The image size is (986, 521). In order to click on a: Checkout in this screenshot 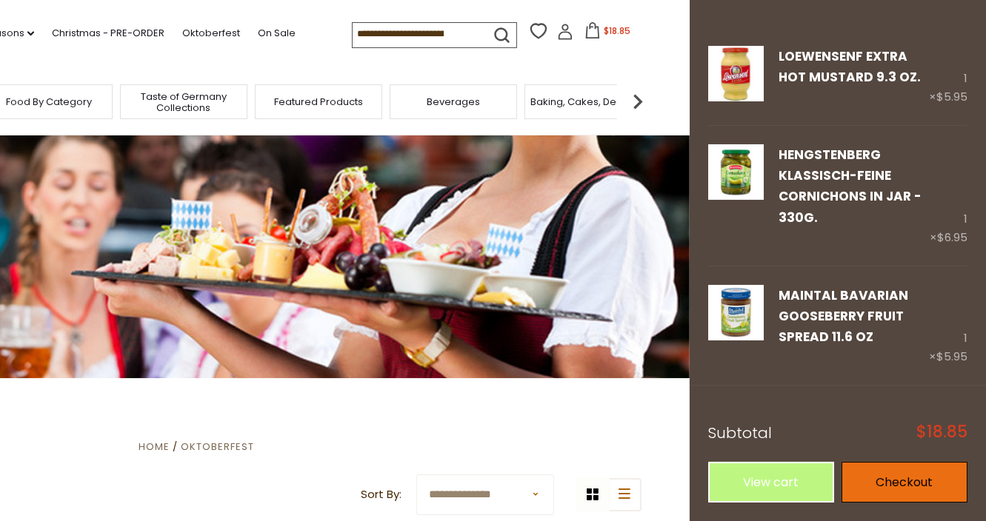, I will do `click(904, 482)`.